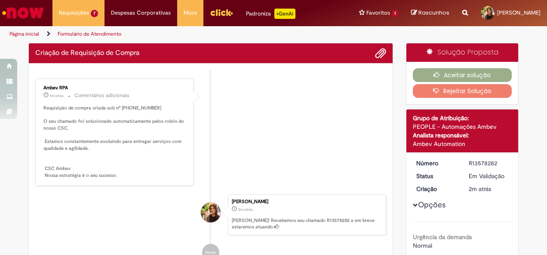 This screenshot has height=255, width=547. Describe the element at coordinates (442, 237) in the screenshot. I see `b: Urgência da demanda` at that location.